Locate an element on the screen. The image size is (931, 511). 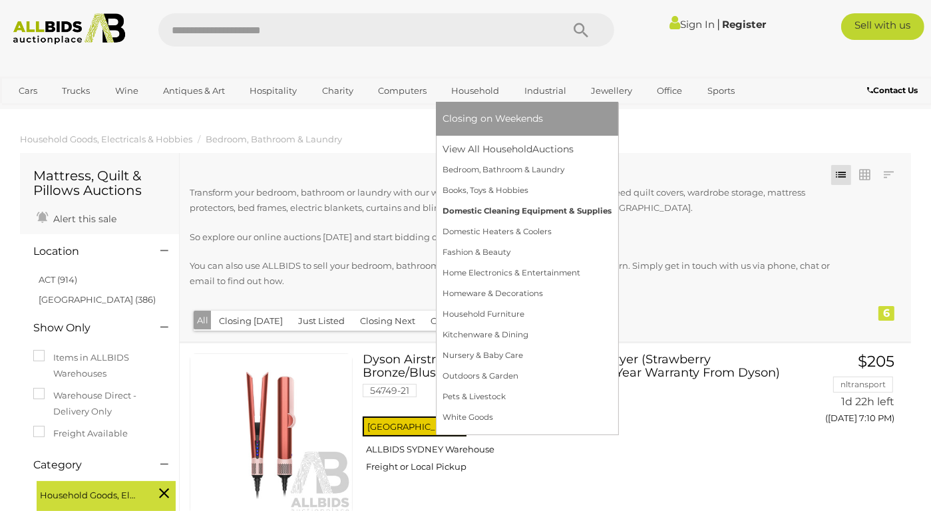
h4: Location is located at coordinates (87, 252).